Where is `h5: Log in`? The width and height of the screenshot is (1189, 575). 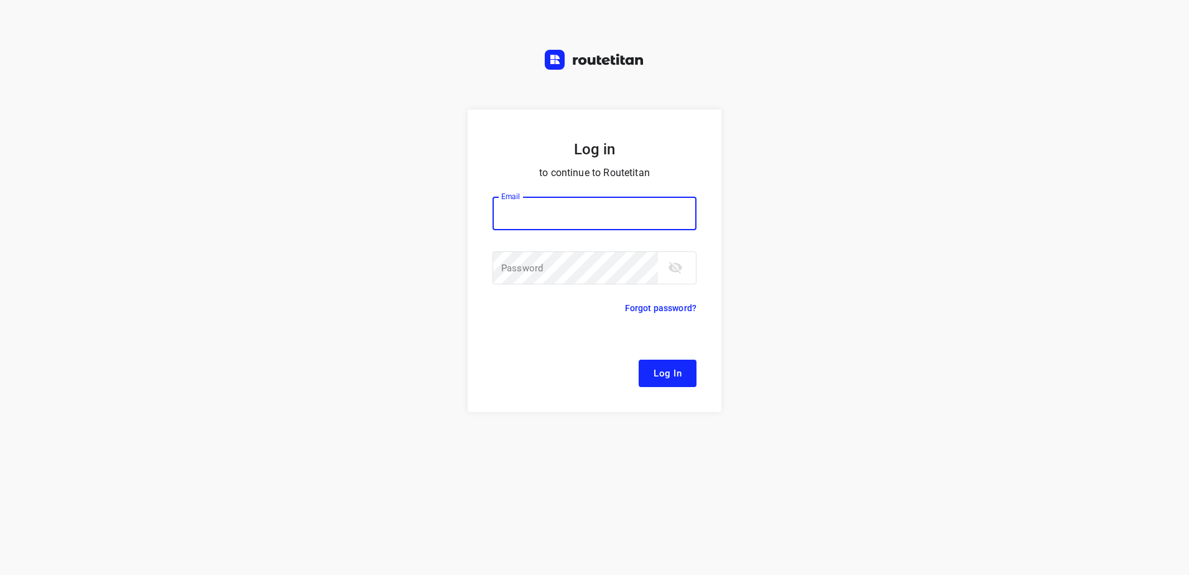
h5: Log in is located at coordinates (595, 149).